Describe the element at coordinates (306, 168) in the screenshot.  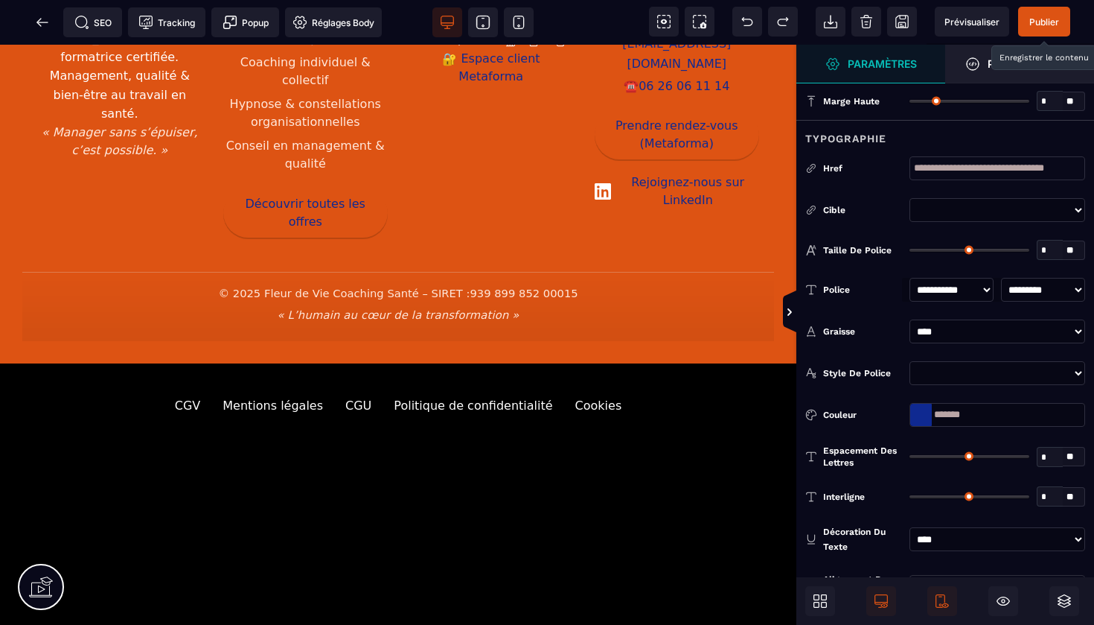
I see `a: Découvrir toutes les offres` at that location.